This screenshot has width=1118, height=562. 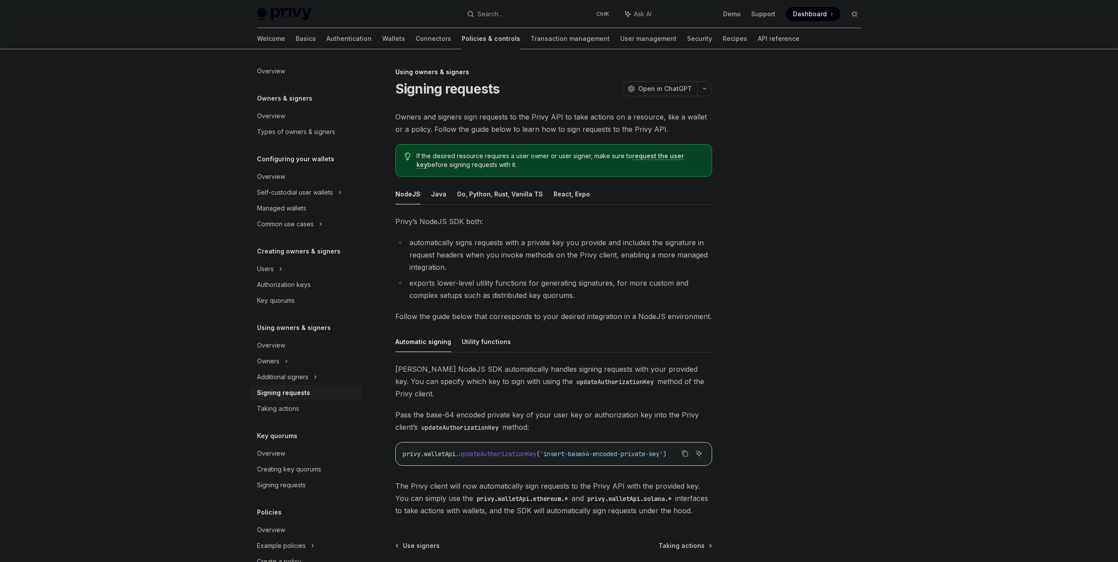 What do you see at coordinates (295, 192) in the screenshot?
I see `div: Self-custodial user wallets` at bounding box center [295, 192].